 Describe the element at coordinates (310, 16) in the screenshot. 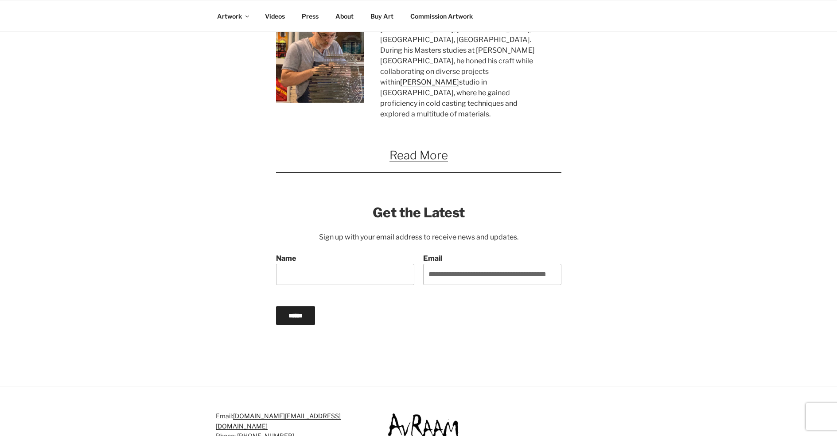

I see `a: Press` at that location.